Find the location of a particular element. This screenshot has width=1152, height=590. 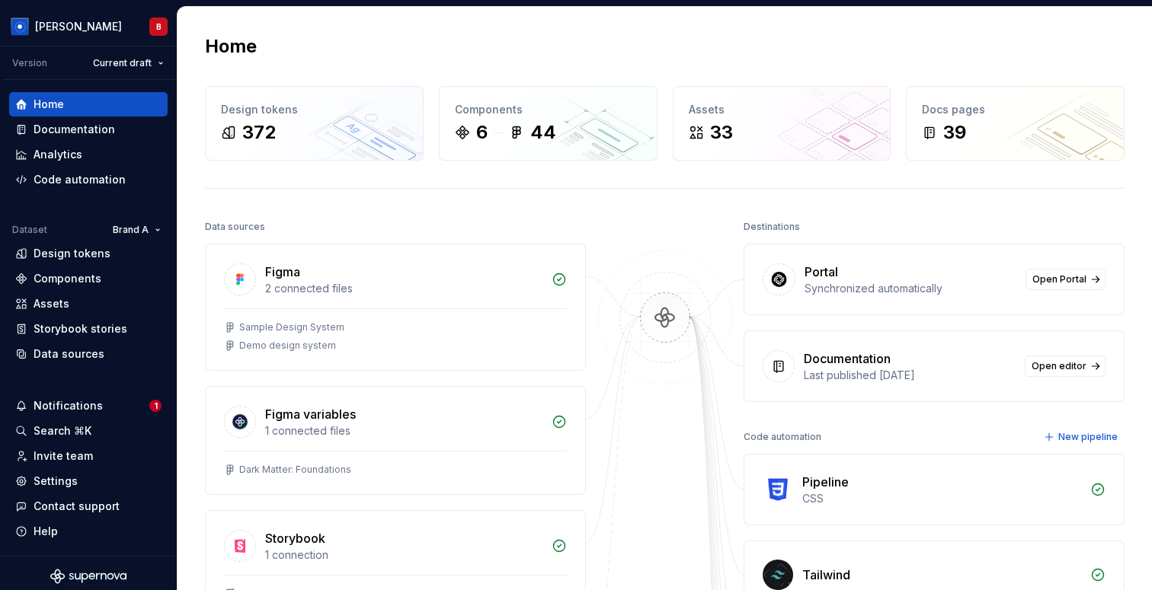

a: Analytics is located at coordinates (88, 155).